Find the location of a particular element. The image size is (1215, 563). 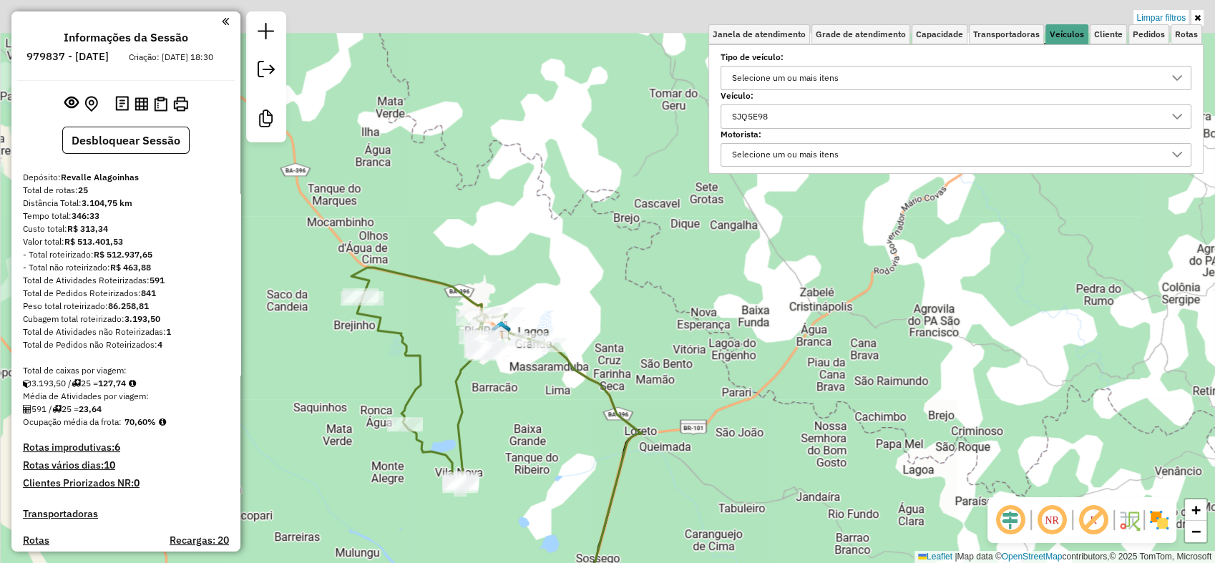

img: Fluxo de ruas is located at coordinates (1129, 520).